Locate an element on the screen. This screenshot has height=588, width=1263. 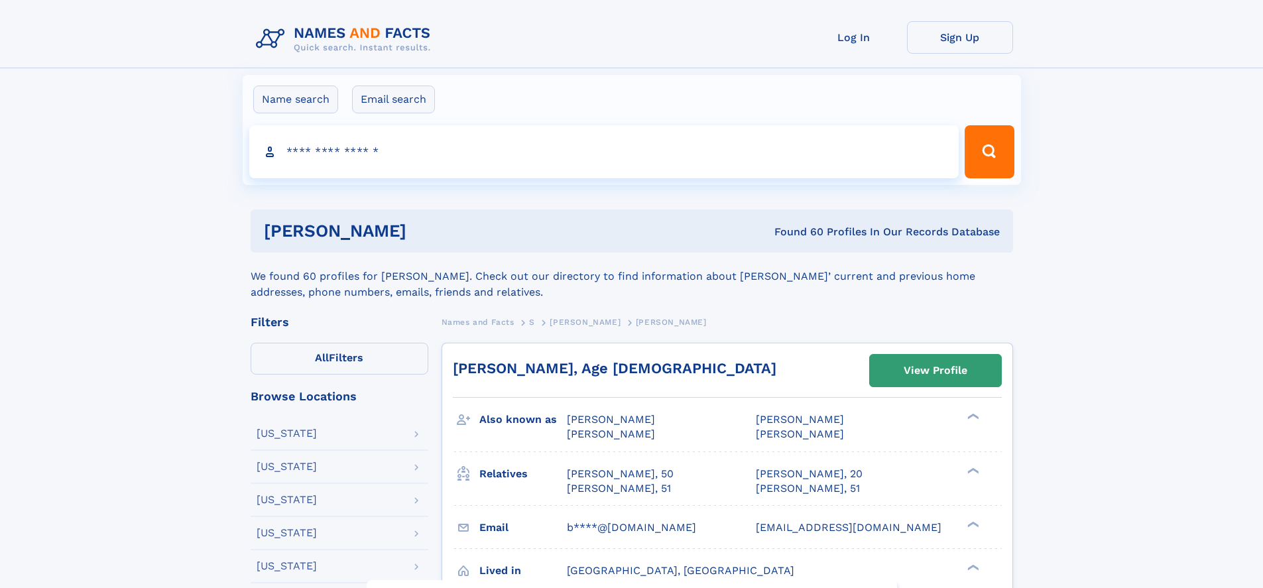
div: Filters is located at coordinates (339, 322).